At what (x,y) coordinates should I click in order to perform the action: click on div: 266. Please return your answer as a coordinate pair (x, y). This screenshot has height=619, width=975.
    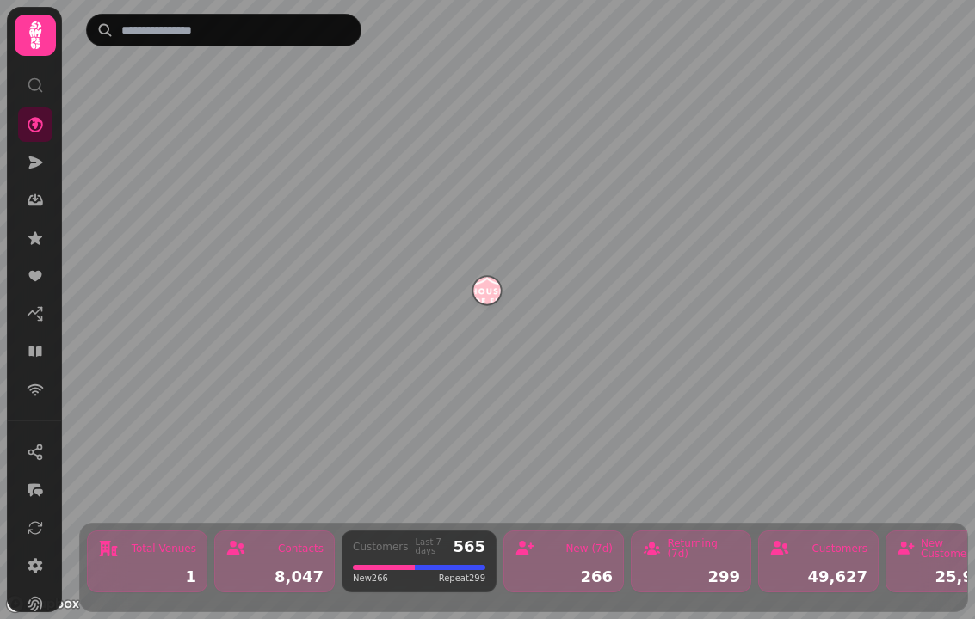
    Looking at the image, I should click on (563, 577).